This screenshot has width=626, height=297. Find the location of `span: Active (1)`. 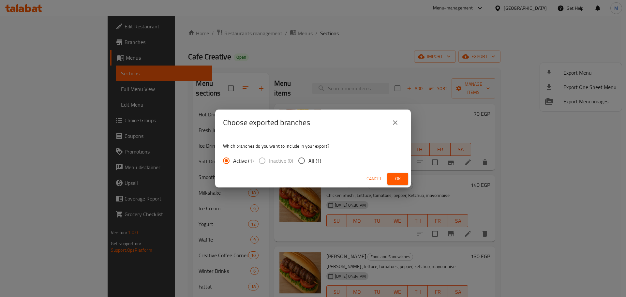

span: Active (1) is located at coordinates (243, 161).